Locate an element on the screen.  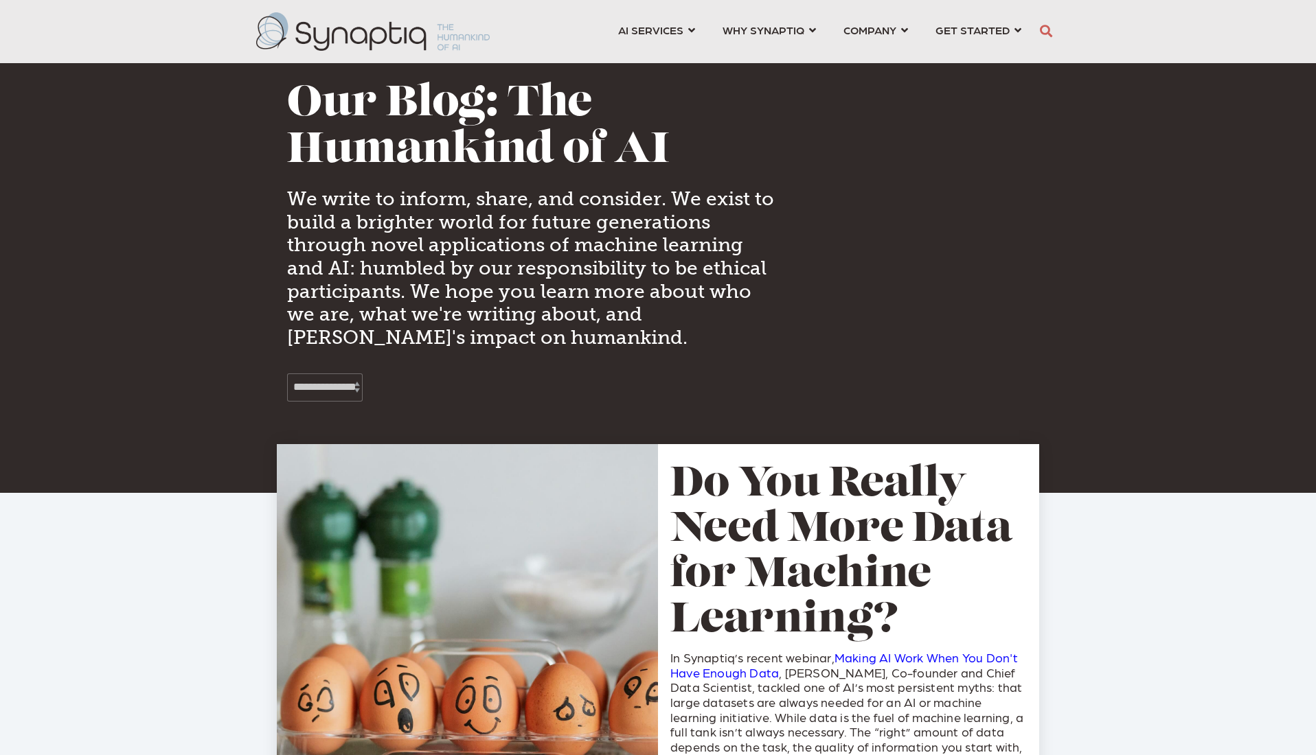
a: GET STARTED is located at coordinates (978, 30).